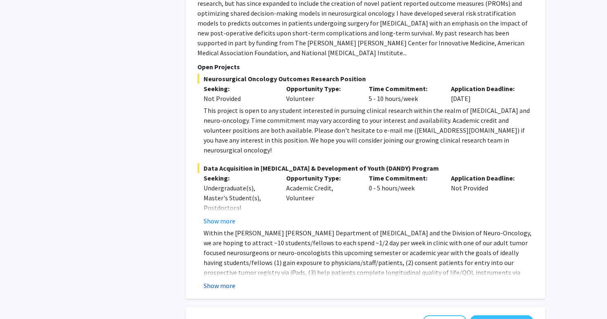 This screenshot has height=319, width=607. I want to click on div: Volunteer, so click(321, 94).